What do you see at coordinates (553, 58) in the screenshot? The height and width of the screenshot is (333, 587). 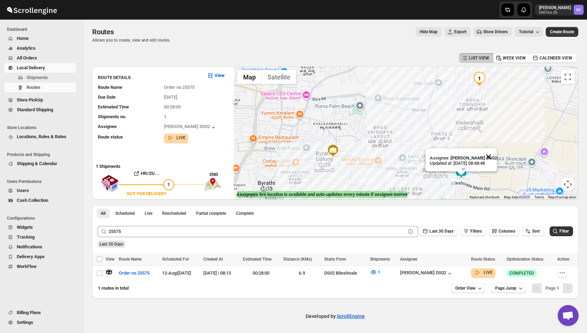 I see `button: CALENDER VIEW` at bounding box center [553, 58].